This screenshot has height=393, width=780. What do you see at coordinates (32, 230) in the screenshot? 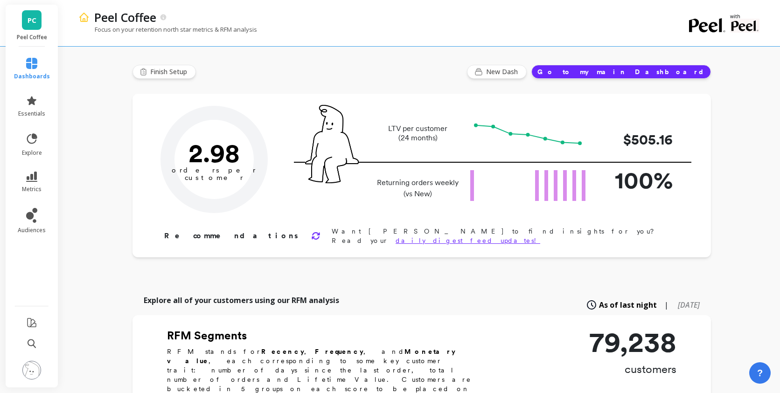
I see `span: audiences` at bounding box center [32, 230].